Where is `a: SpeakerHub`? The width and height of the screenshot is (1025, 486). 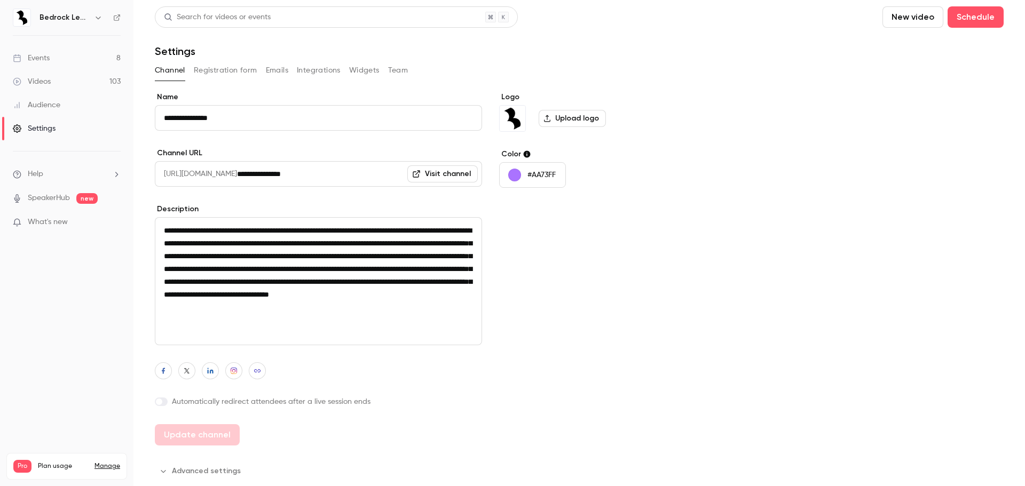 a: SpeakerHub is located at coordinates (49, 198).